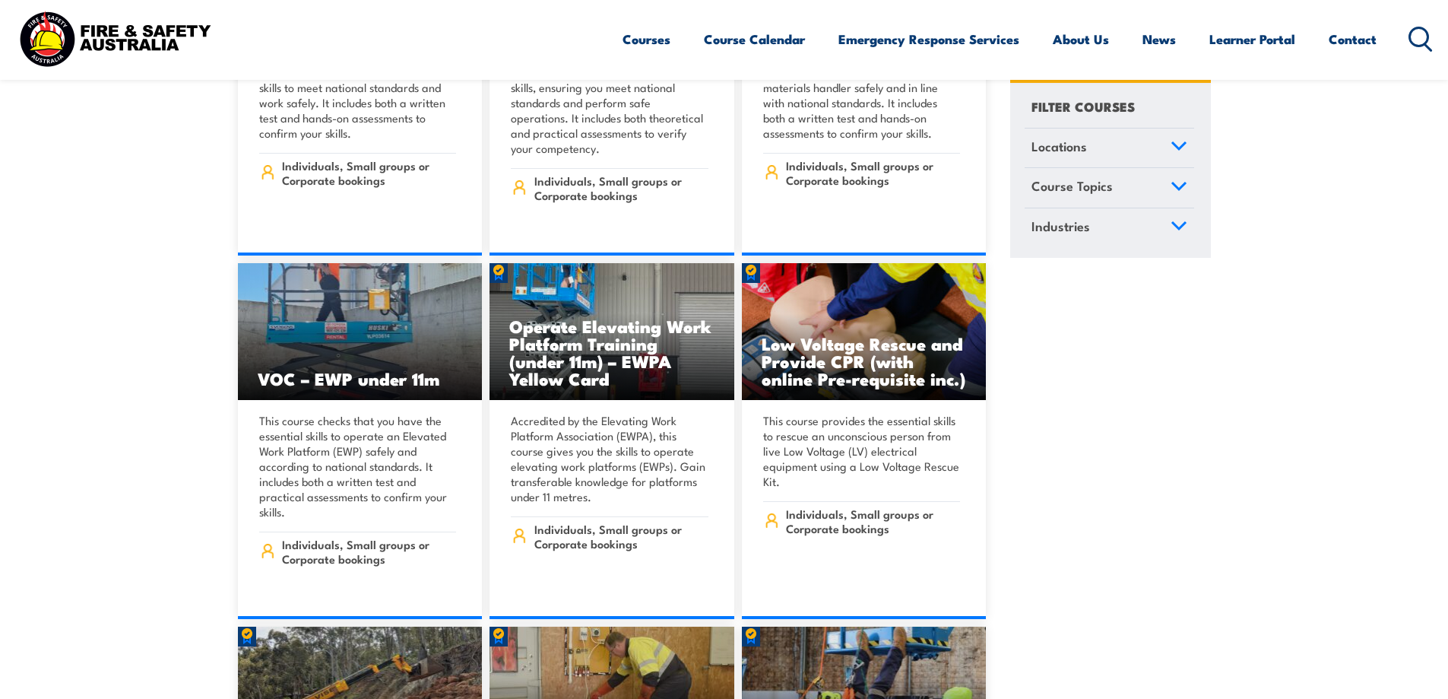 Image resolution: width=1448 pixels, height=699 pixels. Describe the element at coordinates (864, 331) in the screenshot. I see `a: Low Voltage Rescue and Provide CPR (with online Pre-requisite inc.)` at that location.